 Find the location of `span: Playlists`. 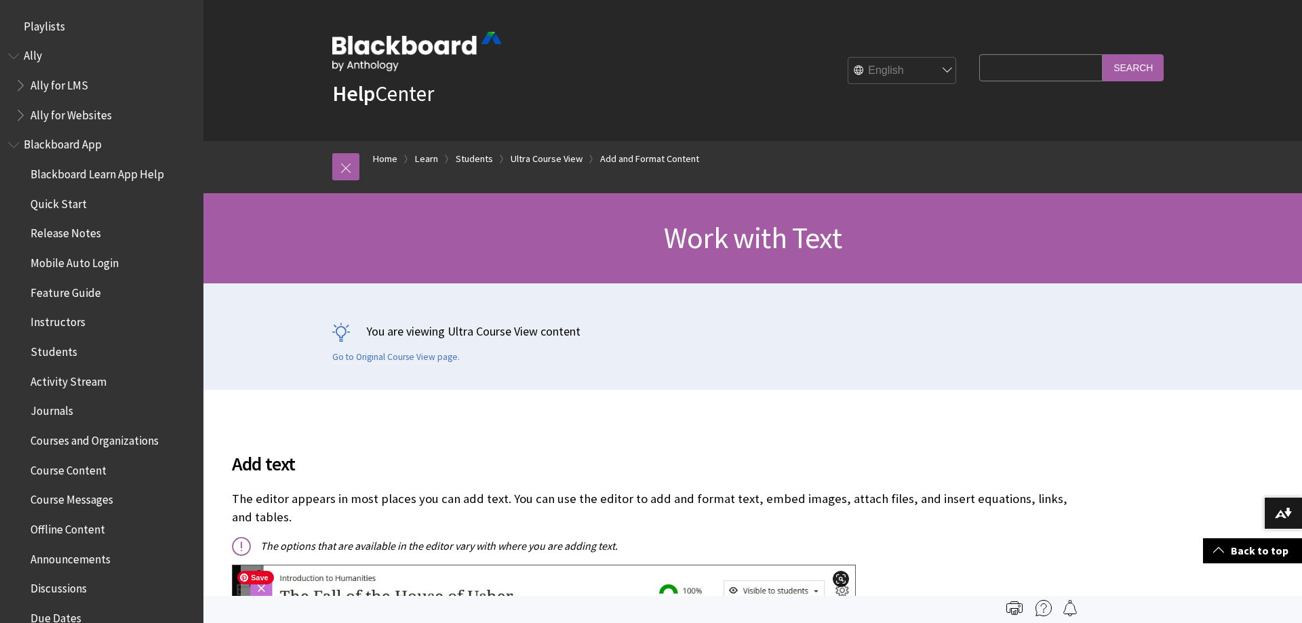

span: Playlists is located at coordinates (44, 24).